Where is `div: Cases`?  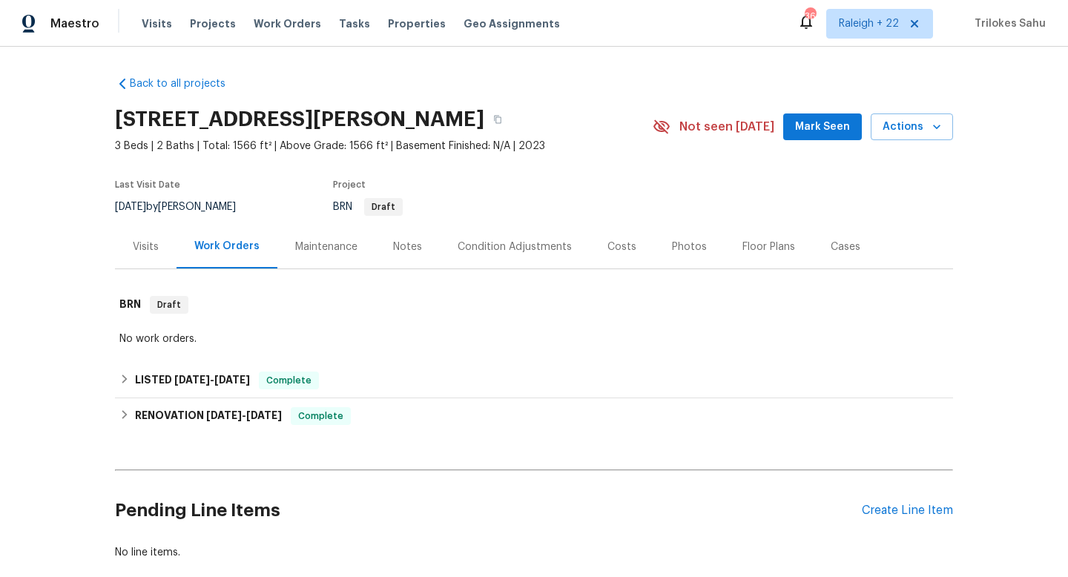 div: Cases is located at coordinates (846, 247).